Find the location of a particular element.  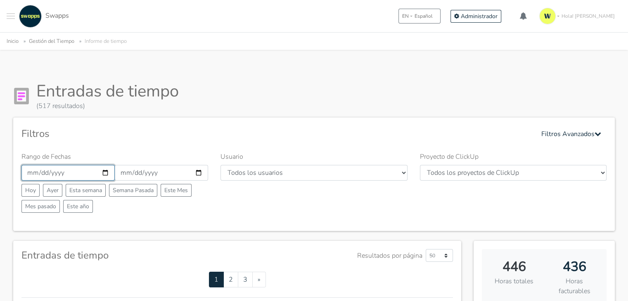

a: 3 is located at coordinates (245, 280).